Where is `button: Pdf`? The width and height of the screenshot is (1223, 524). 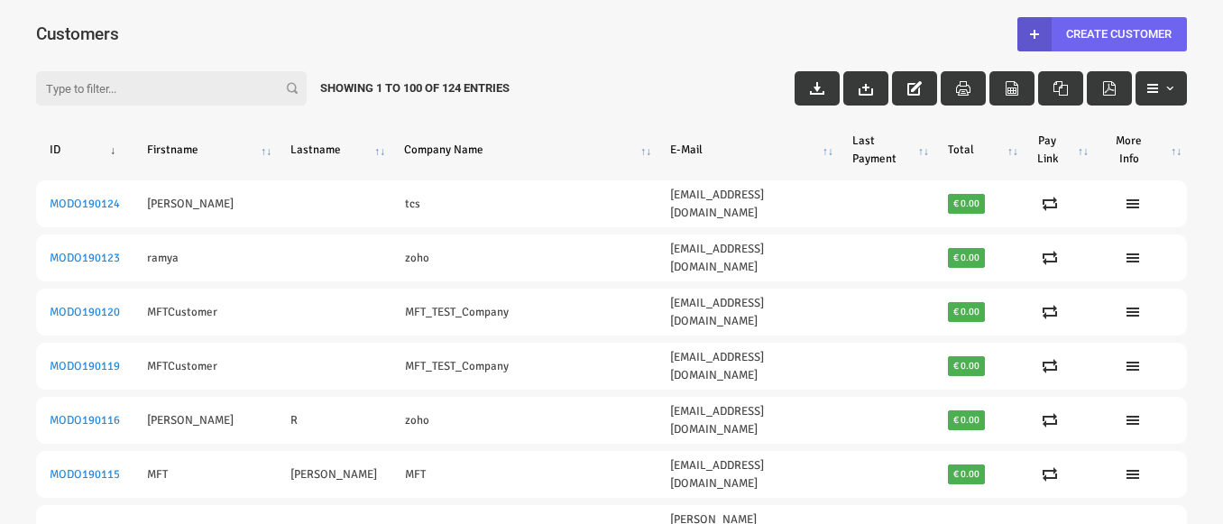
button: Pdf is located at coordinates (1109, 88).